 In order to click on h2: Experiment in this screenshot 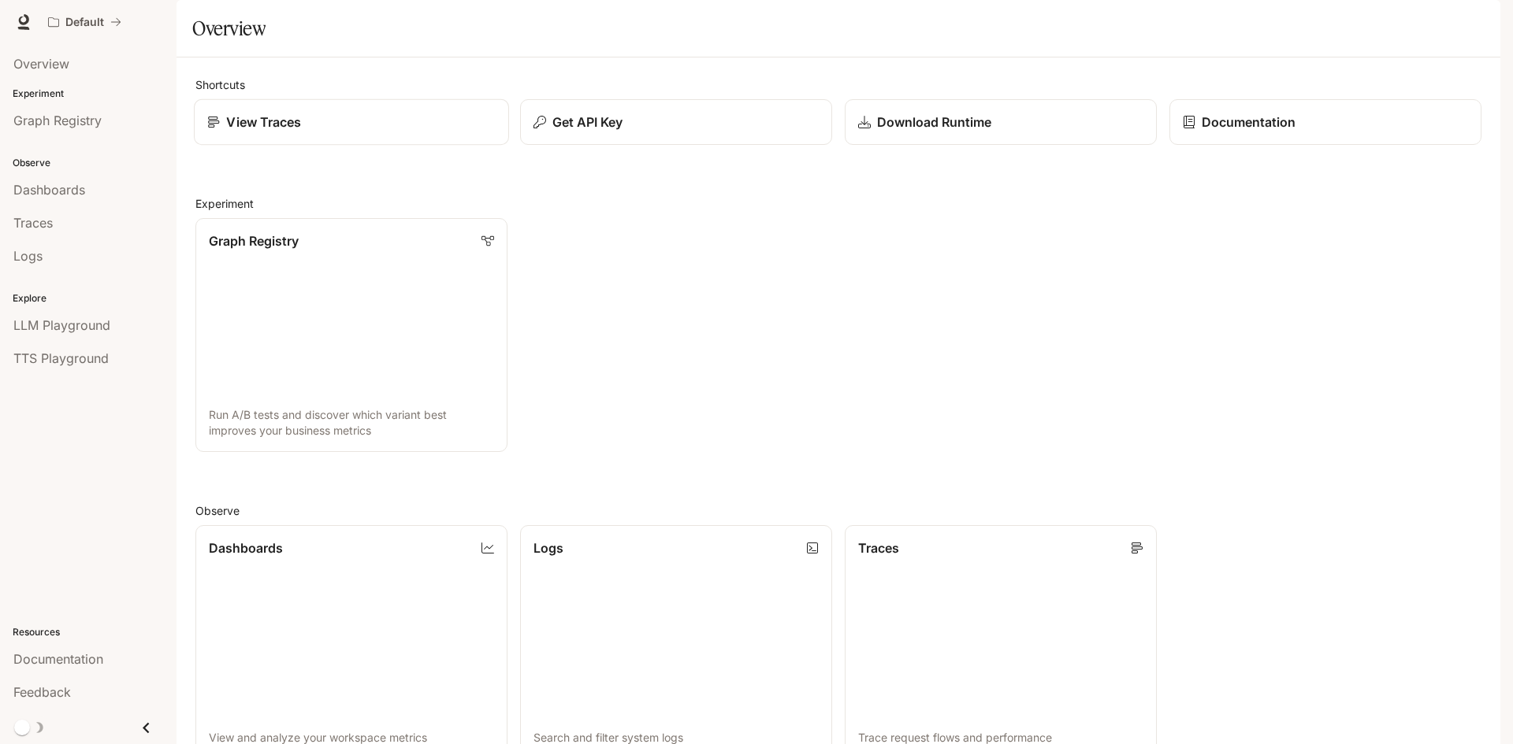, I will do `click(838, 203)`.